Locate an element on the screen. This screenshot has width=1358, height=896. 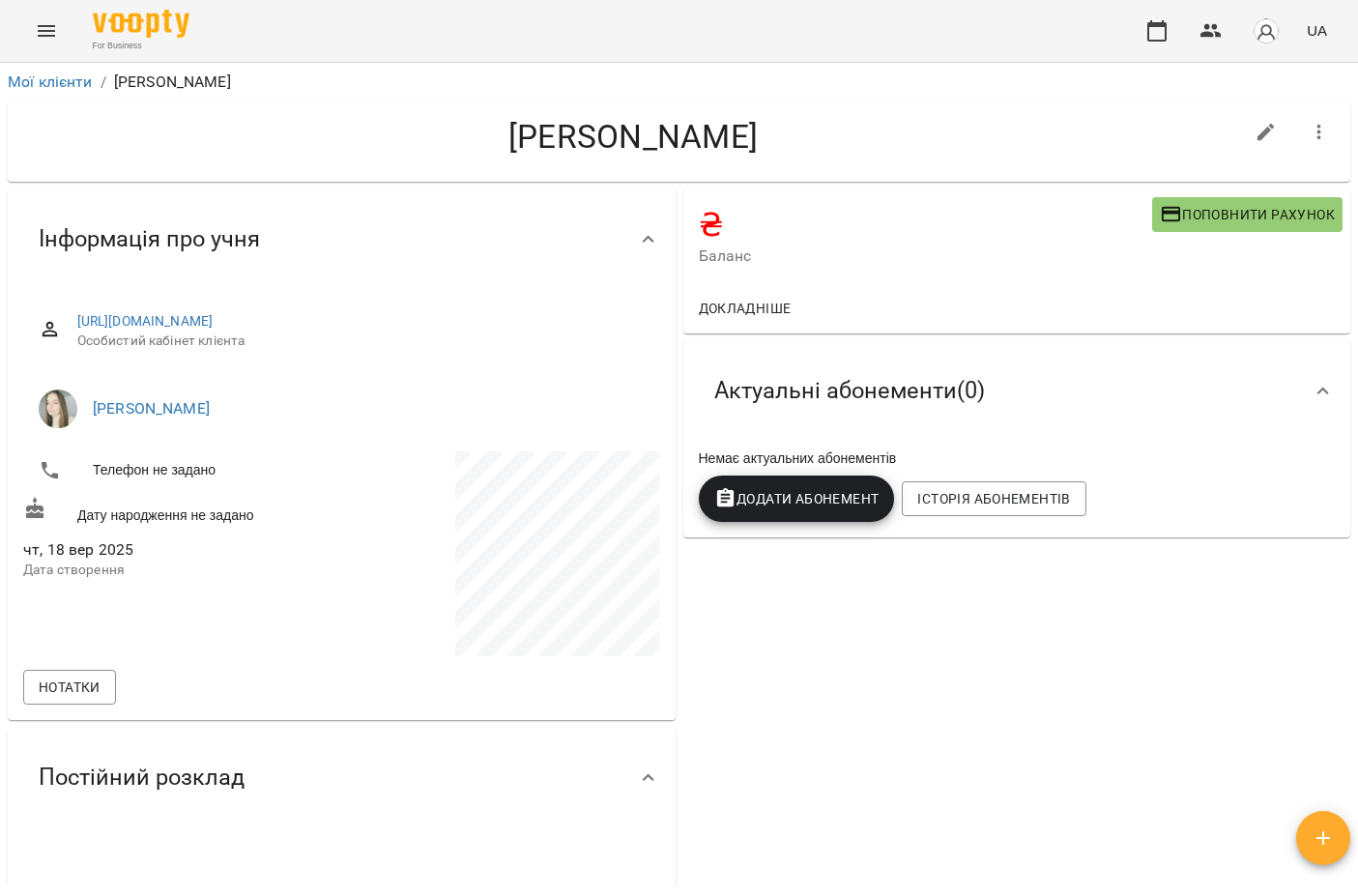
img: Ярослава Барабаш is located at coordinates (58, 409).